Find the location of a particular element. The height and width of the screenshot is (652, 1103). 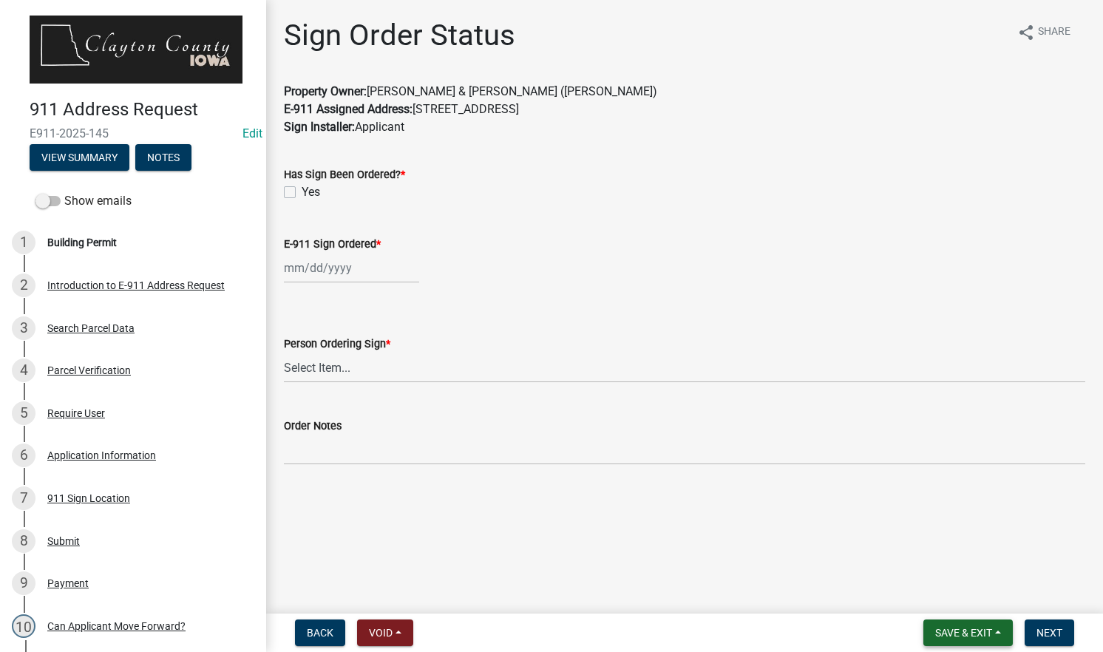

label: Order Notes is located at coordinates (313, 427).